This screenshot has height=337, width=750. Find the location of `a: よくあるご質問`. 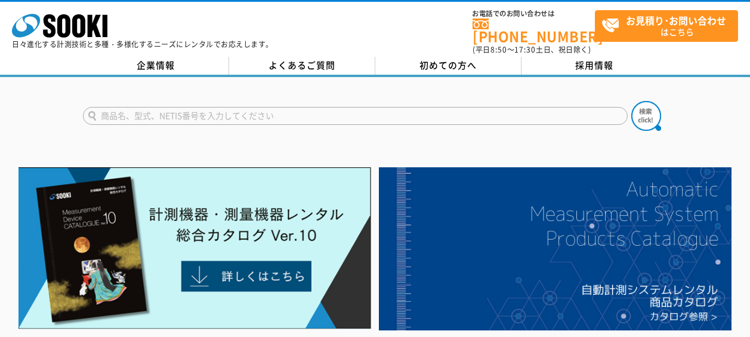

a: よくあるご質問 is located at coordinates (302, 66).